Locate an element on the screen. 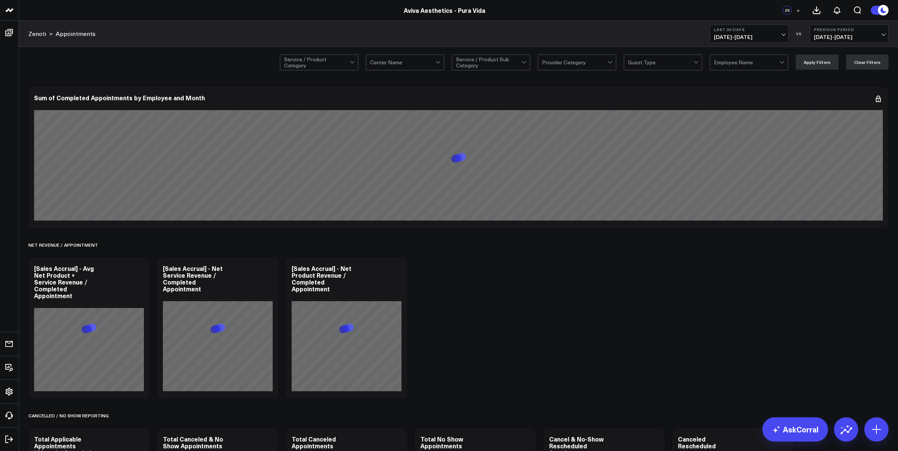 This screenshot has height=451, width=898. div: [Sales Accrual] - Net Product Revenue / Completed Appointment is located at coordinates (322, 279).